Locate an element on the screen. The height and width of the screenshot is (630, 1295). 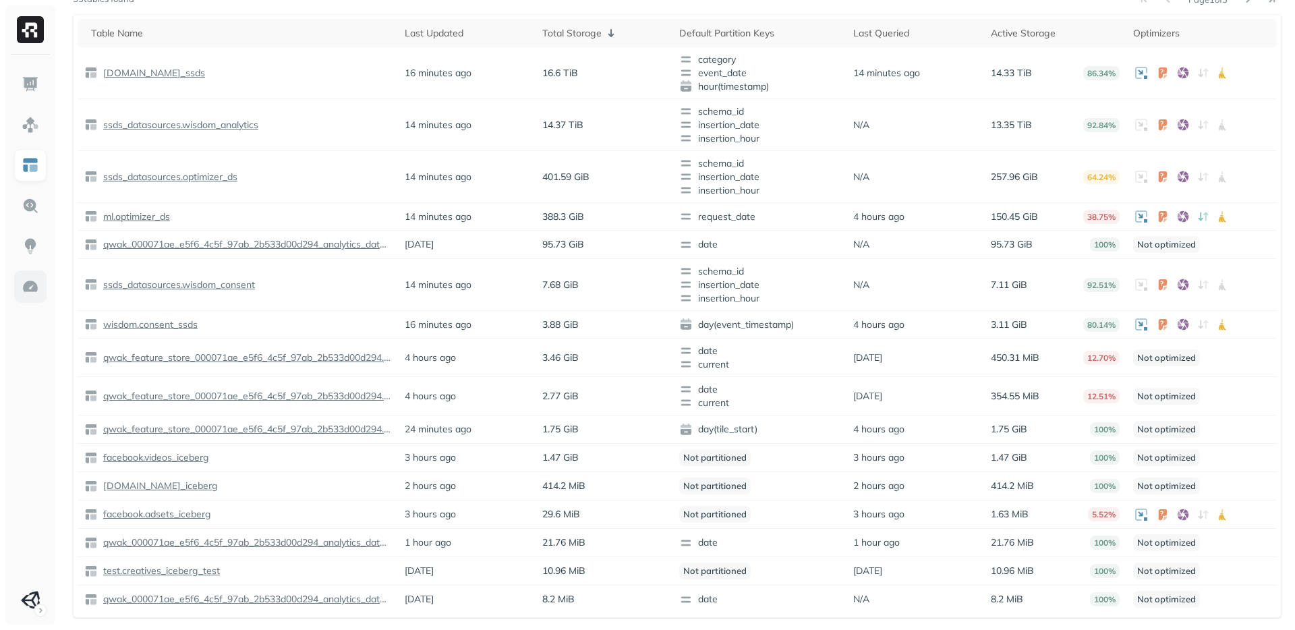
span: schema_id is located at coordinates (759, 111).